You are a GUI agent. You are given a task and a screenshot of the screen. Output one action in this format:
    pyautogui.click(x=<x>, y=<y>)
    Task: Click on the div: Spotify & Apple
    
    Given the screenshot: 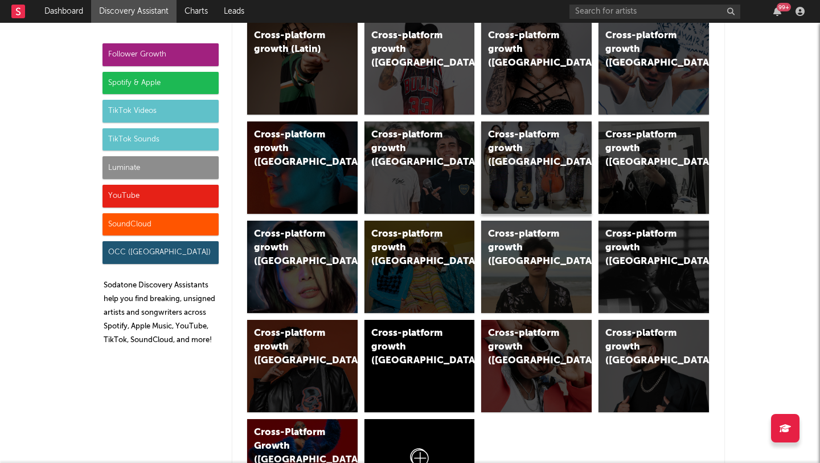 What is the action you would take?
    pyautogui.click(x=161, y=83)
    